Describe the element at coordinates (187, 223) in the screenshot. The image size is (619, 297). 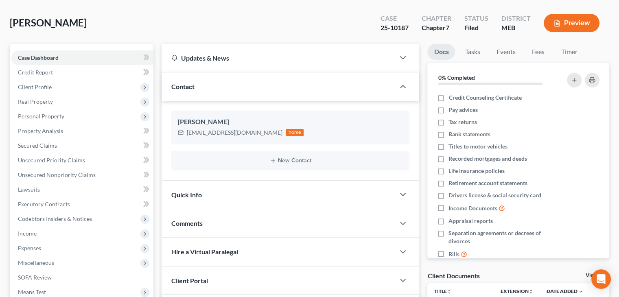
I see `span: Comments` at that location.